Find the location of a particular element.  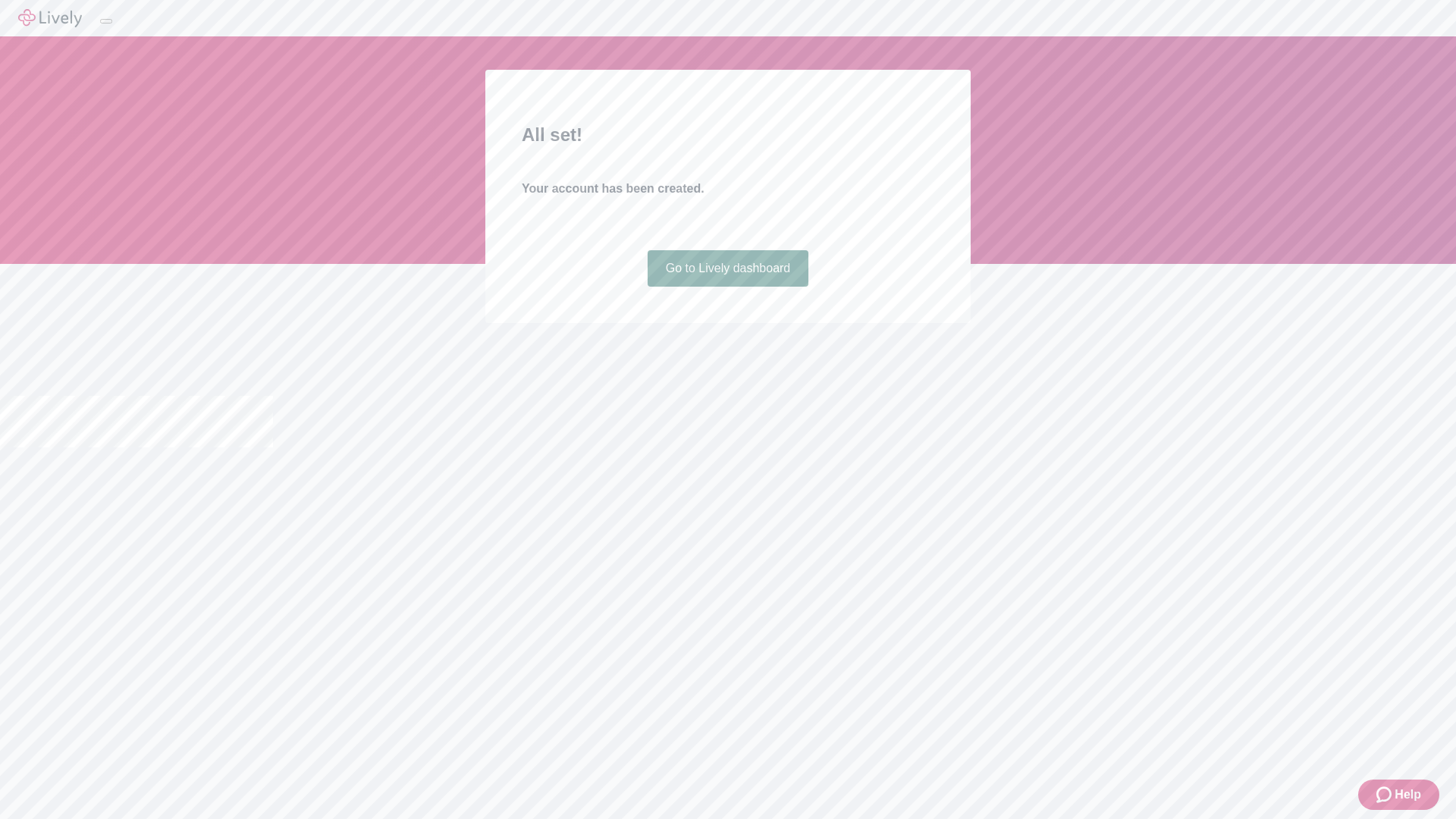

h4: Your account has been created. is located at coordinates (728, 189).